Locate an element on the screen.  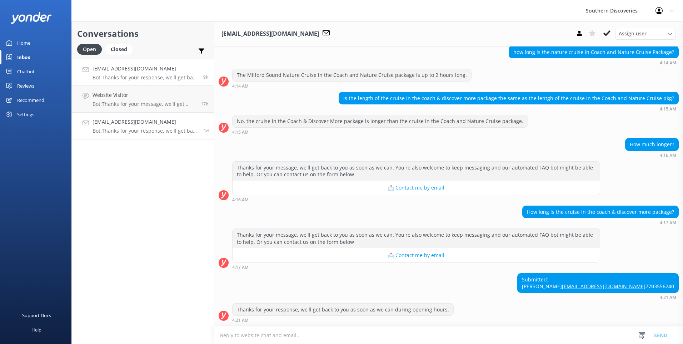
div: The Milford Sound Nature Cruise in the Coach and Nature Cruise package is up to 2 hours long. is located at coordinates (352, 75).